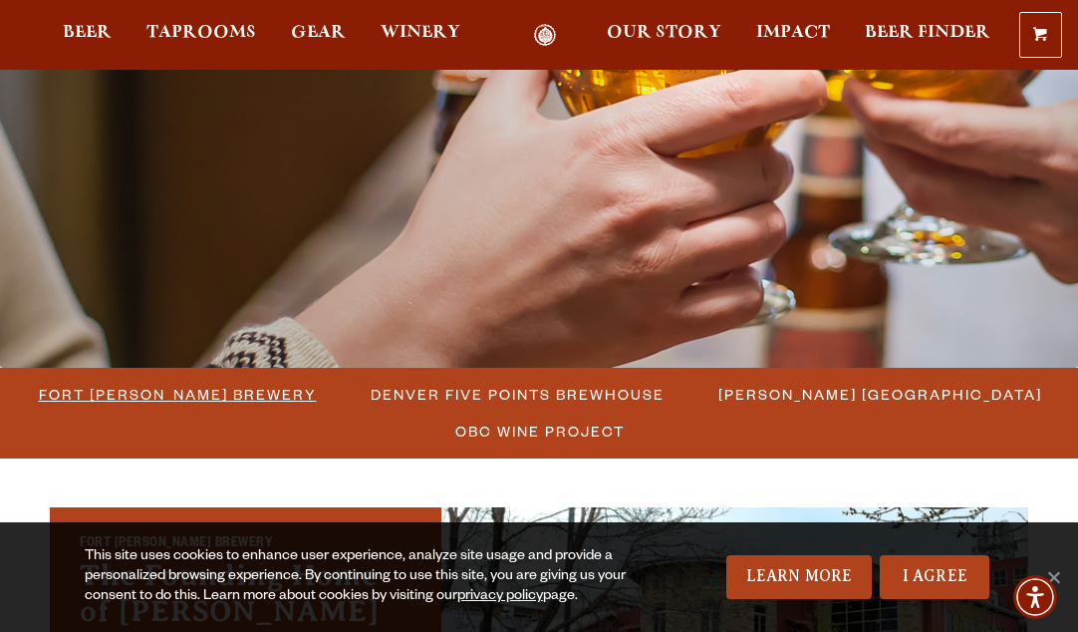 Image resolution: width=1078 pixels, height=632 pixels. What do you see at coordinates (664, 33) in the screenshot?
I see `span: Our Story` at bounding box center [664, 33].